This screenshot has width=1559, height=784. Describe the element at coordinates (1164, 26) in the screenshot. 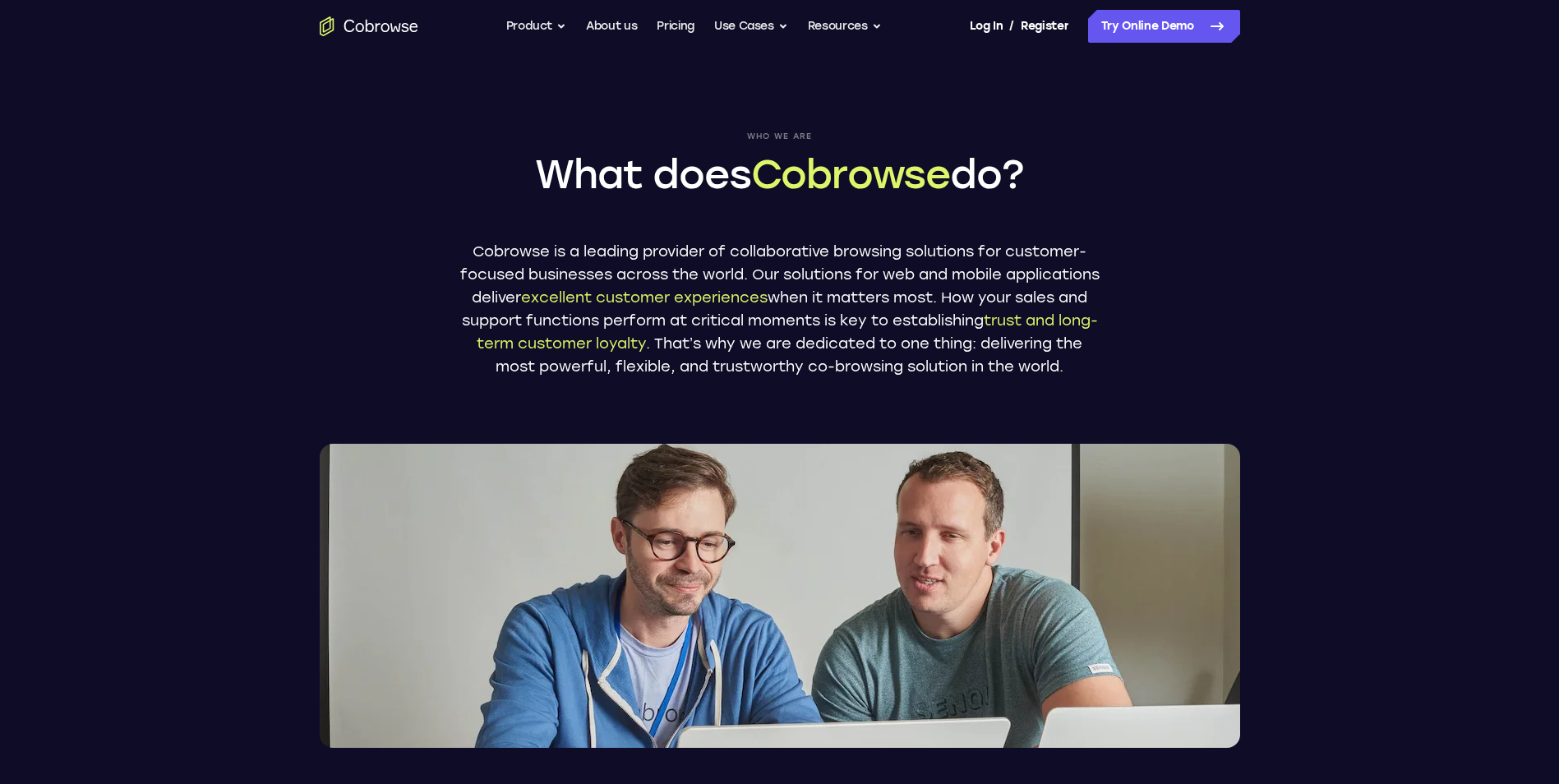

I see `a: Try Online Demo` at that location.